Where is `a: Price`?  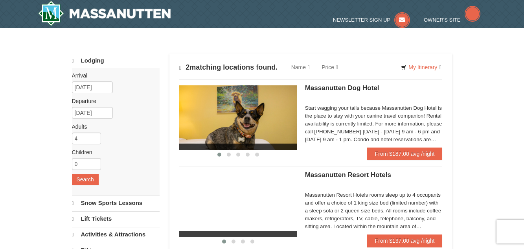 a: Price is located at coordinates (330, 67).